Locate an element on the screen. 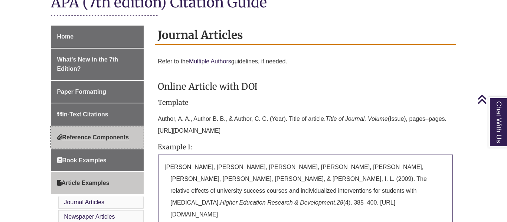 This screenshot has height=222, width=507. em: Higher Education Research & Development is located at coordinates (278, 203).